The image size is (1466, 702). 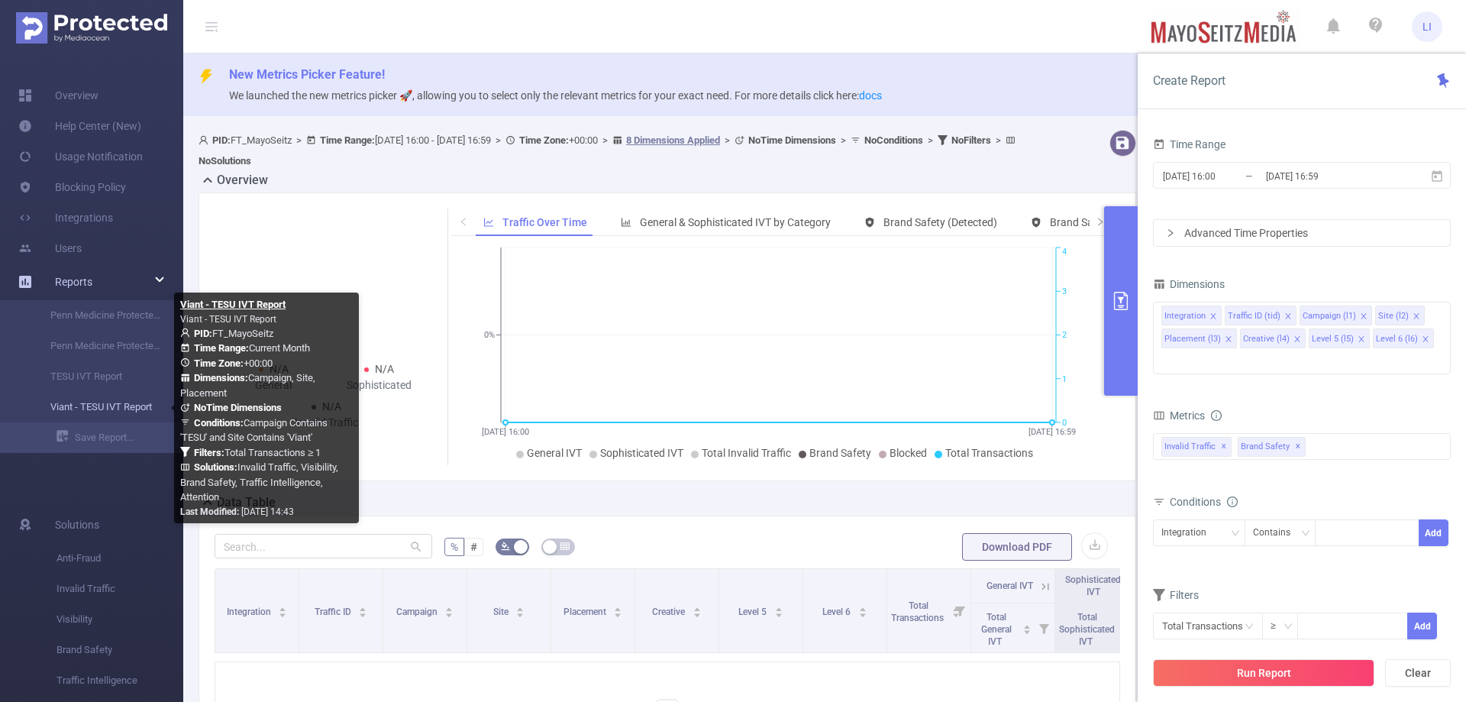 What do you see at coordinates (1199, 338) in the screenshot?
I see `li: Placement (l3)` at bounding box center [1199, 338].